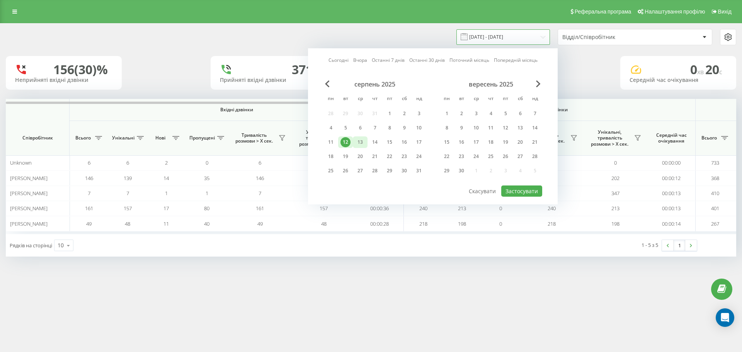 The height and width of the screenshot is (352, 742). I want to click on span: Вихід, so click(725, 12).